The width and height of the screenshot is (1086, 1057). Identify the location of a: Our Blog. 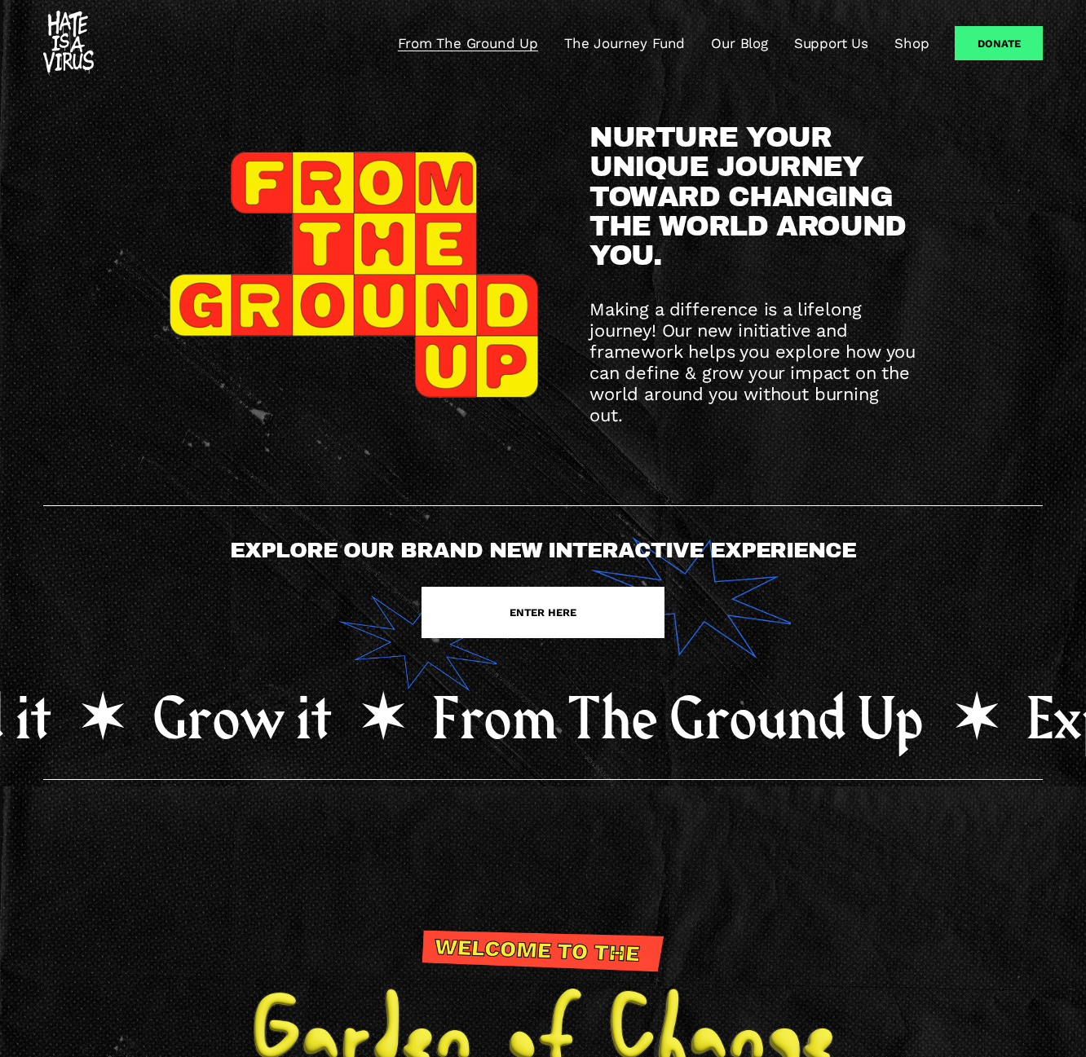
(739, 43).